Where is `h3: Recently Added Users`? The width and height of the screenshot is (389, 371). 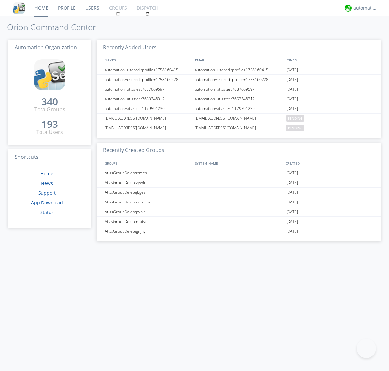 h3: Recently Added Users is located at coordinates (238, 48).